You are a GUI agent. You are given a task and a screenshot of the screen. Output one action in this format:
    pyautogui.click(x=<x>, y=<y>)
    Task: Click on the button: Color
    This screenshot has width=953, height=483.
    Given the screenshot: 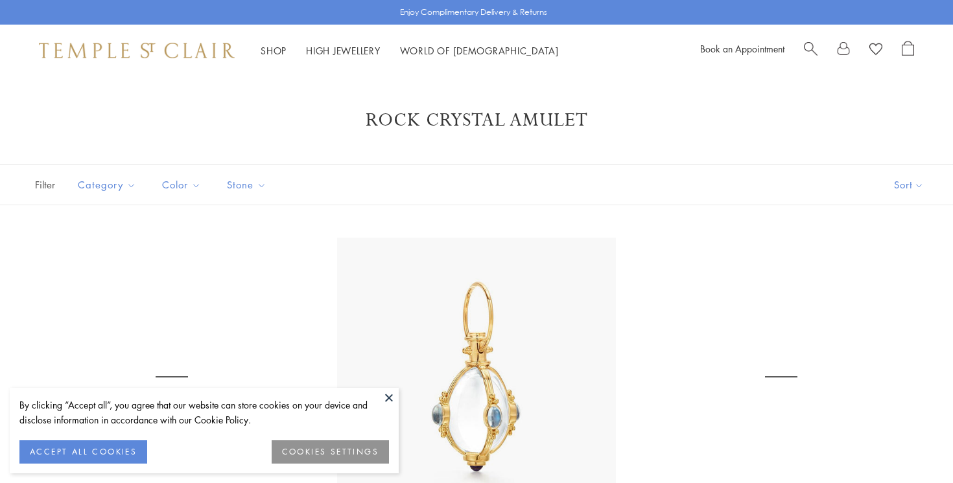 What is the action you would take?
    pyautogui.click(x=181, y=185)
    